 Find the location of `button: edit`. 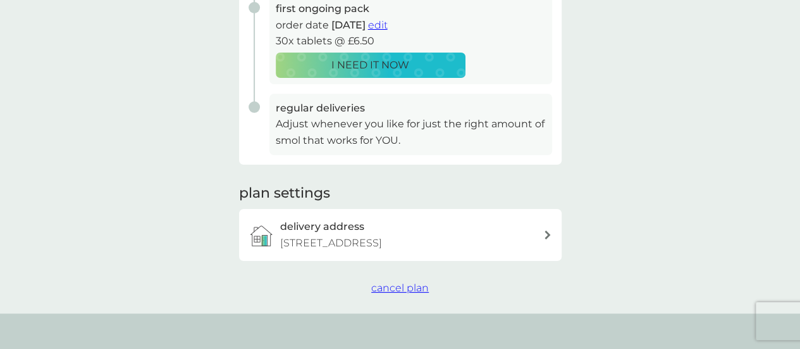

button: edit is located at coordinates (378, 25).